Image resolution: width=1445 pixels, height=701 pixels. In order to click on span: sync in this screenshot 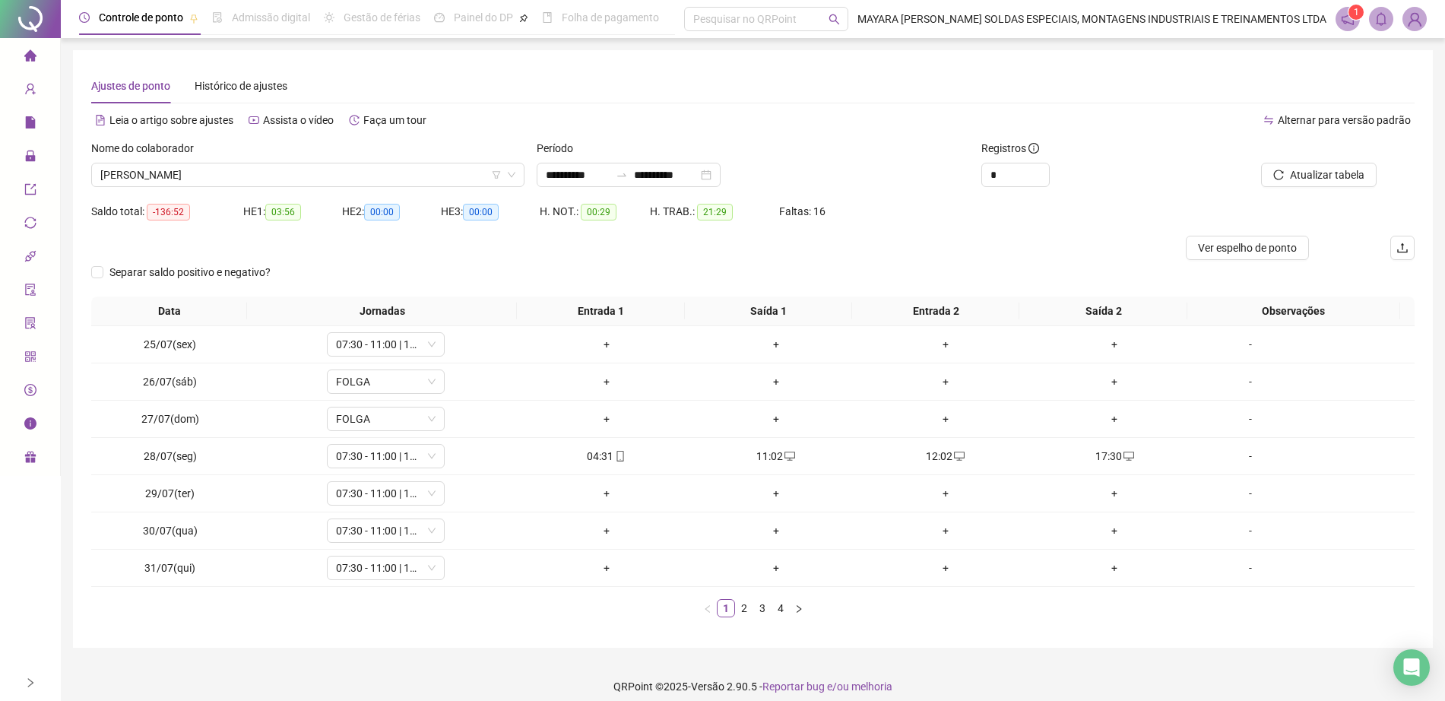, I will do `click(30, 225)`.